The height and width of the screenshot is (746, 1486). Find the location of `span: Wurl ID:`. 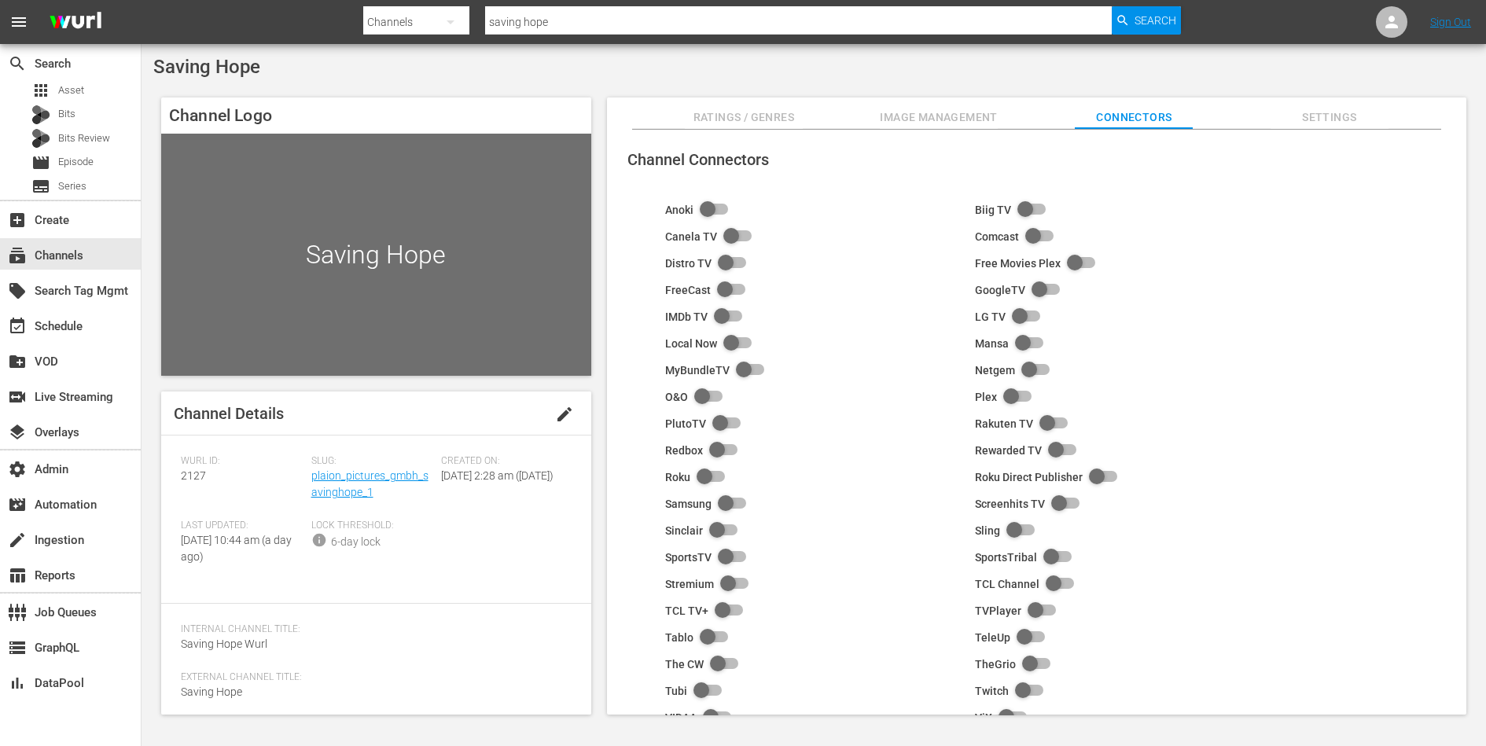

span: Wurl ID: is located at coordinates (242, 462).